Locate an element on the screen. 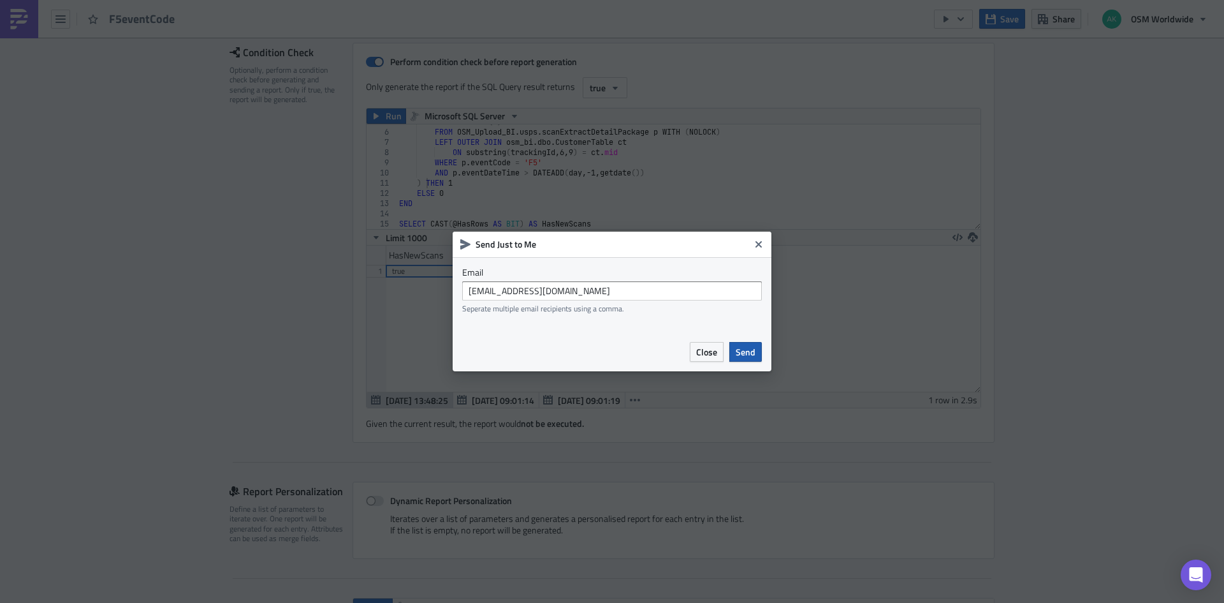 This screenshot has width=1224, height=603. div: Open Intercom Messenger is located at coordinates (1196, 575).